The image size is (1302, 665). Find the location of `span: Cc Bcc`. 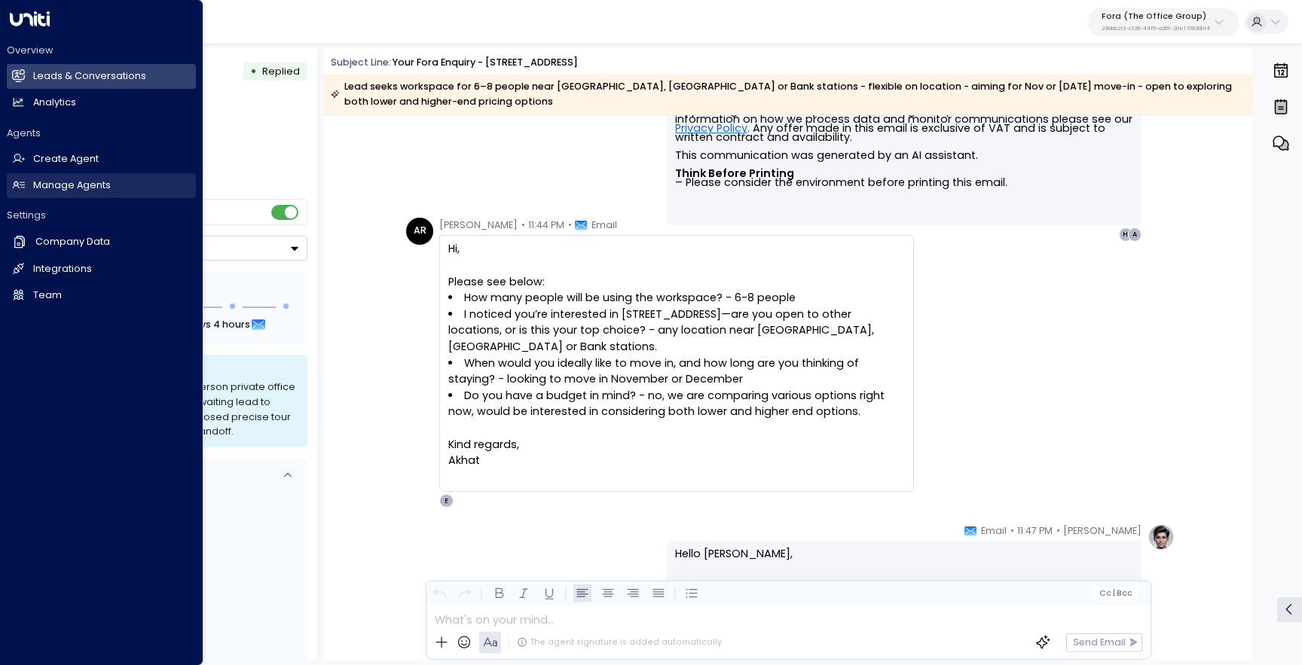

span: Cc Bcc is located at coordinates (1115, 594).